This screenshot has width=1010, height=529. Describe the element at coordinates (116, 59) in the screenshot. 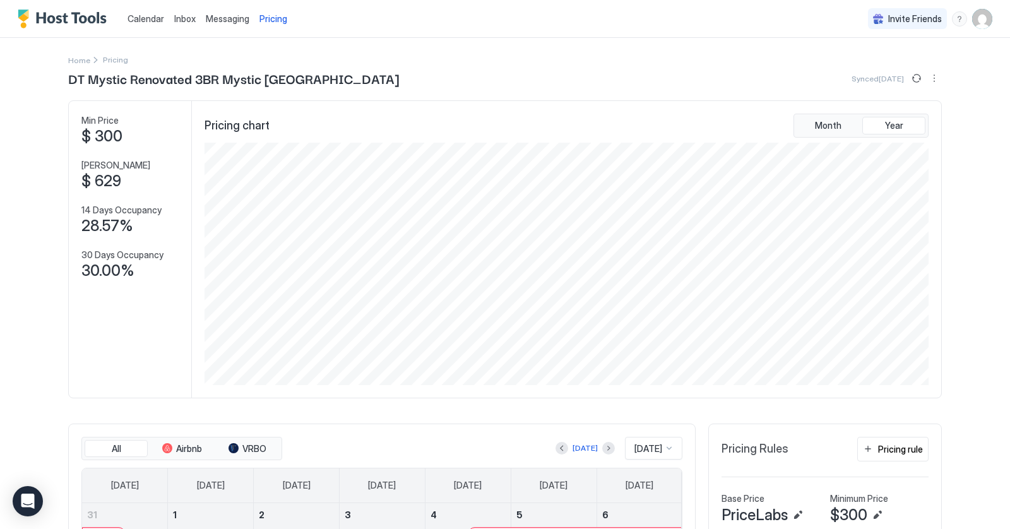

I see `span: Breadcrumb` at that location.